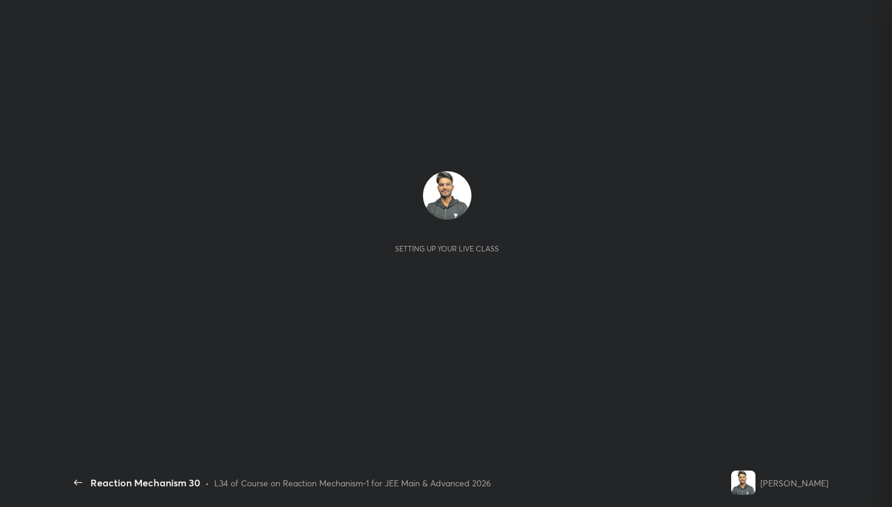 The height and width of the screenshot is (507, 892). What do you see at coordinates (145, 482) in the screenshot?
I see `div: Reaction Mechanism 30` at bounding box center [145, 482].